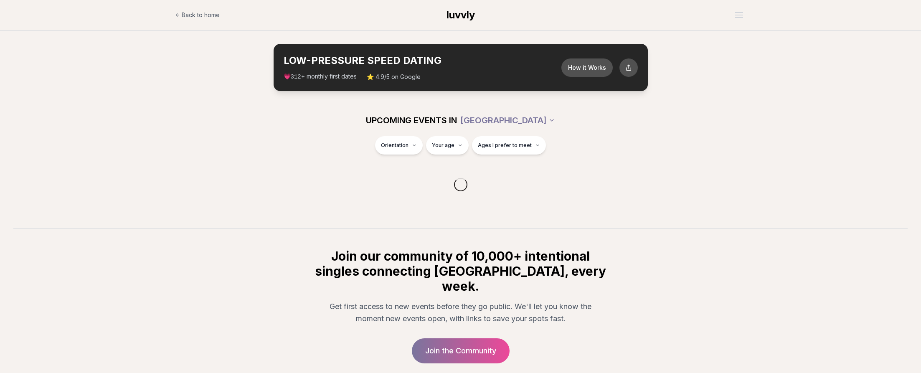 The height and width of the screenshot is (373, 921). Describe the element at coordinates (200, 15) in the screenshot. I see `span: Back to home` at that location.